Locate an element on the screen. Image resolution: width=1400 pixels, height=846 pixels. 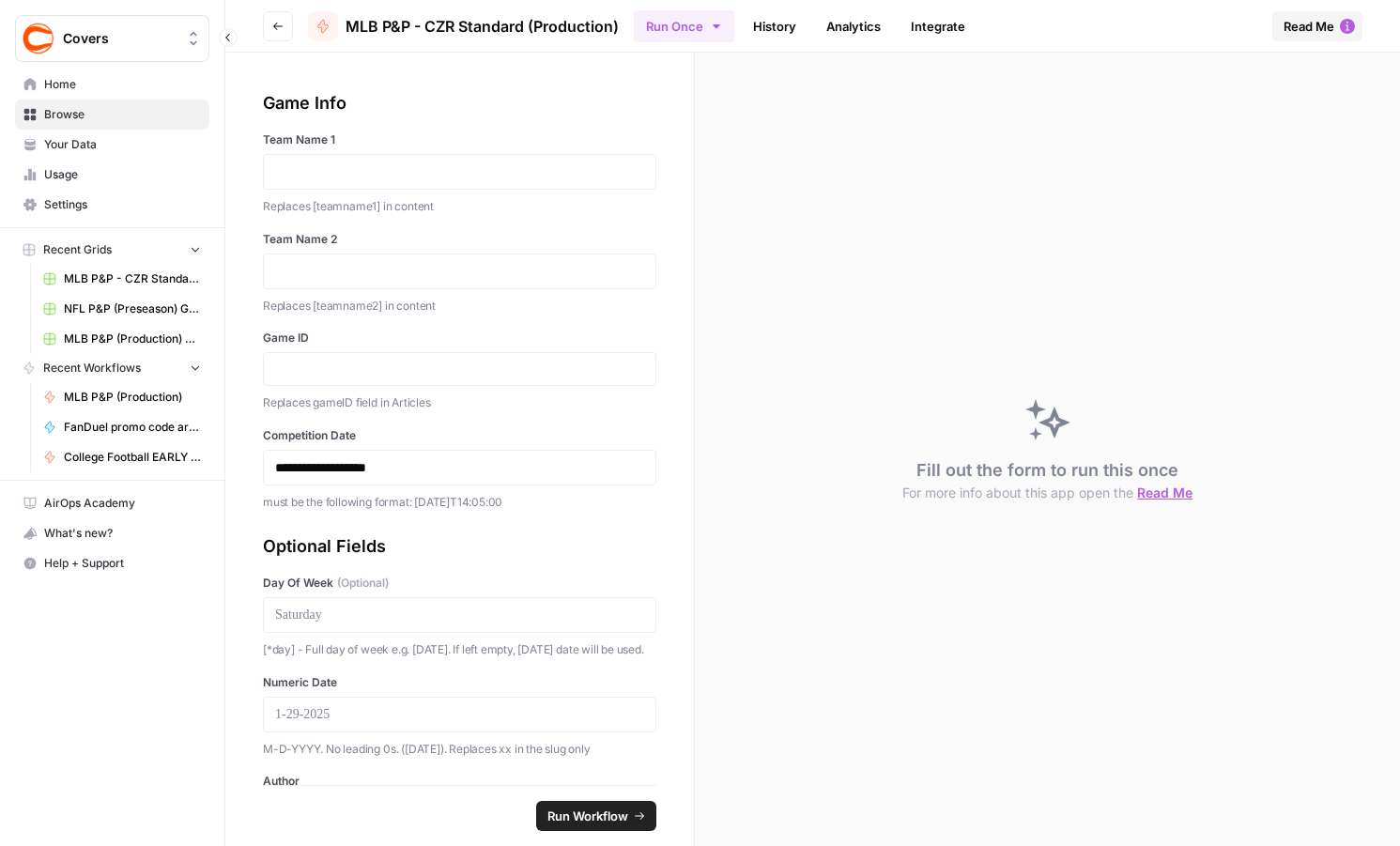
button: Recent Grids is located at coordinates (112, 250).